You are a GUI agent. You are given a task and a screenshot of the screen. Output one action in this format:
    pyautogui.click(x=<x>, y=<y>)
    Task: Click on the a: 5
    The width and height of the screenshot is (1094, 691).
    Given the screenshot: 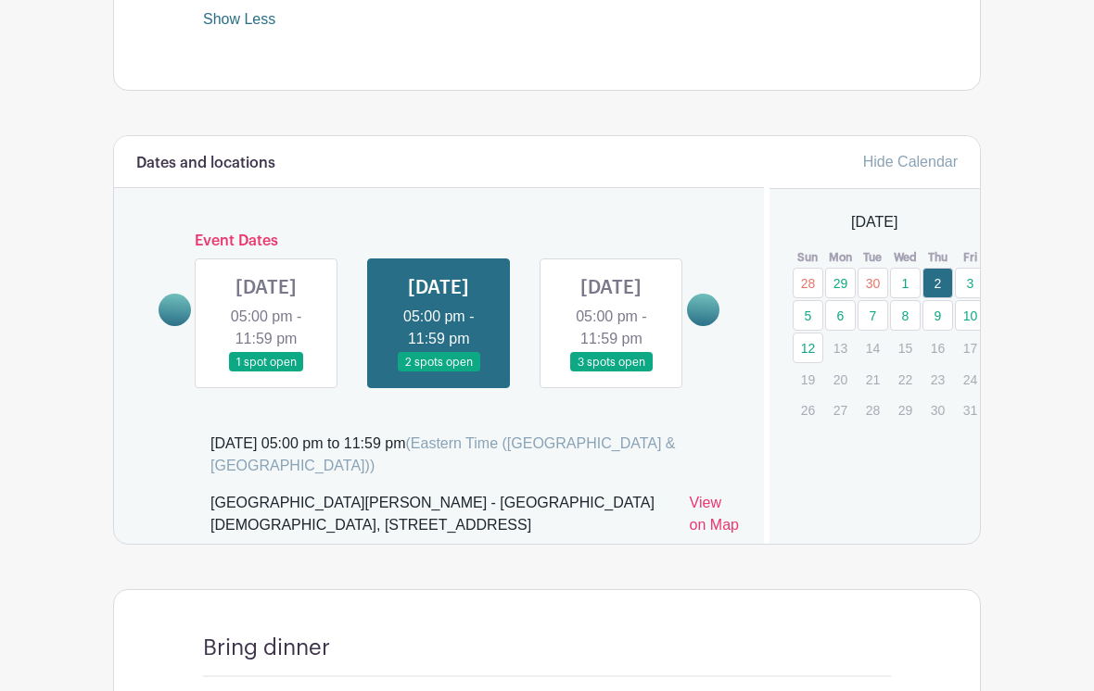 What is the action you would take?
    pyautogui.click(x=807, y=315)
    